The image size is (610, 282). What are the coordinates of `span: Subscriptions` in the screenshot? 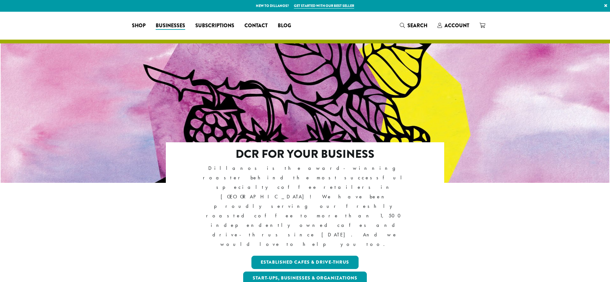 It's located at (215, 26).